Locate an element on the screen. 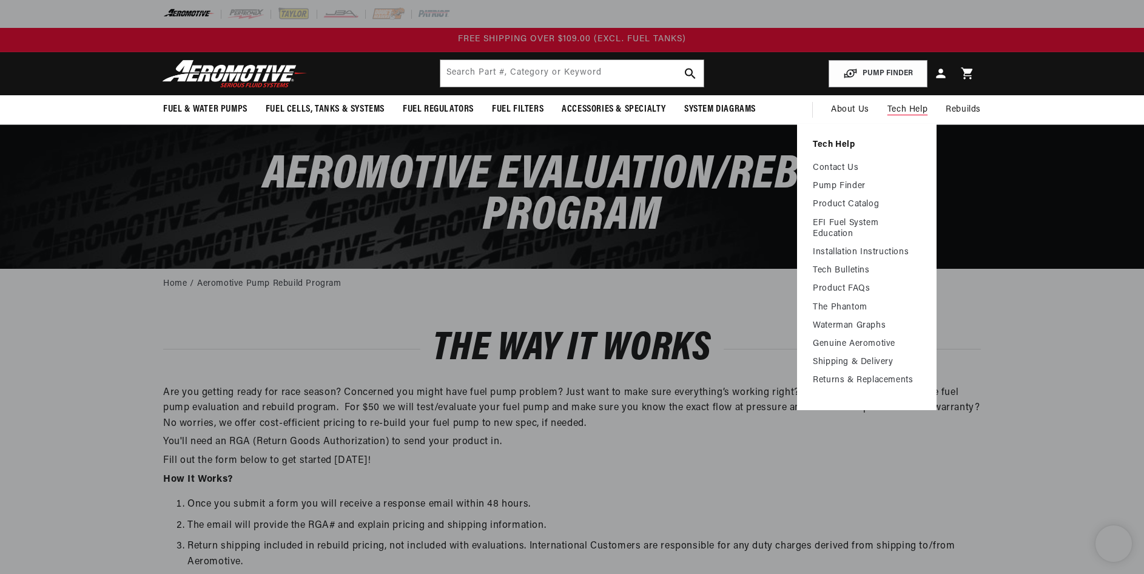 The image size is (1144, 574). span: Fuel Regulators is located at coordinates (438, 109).